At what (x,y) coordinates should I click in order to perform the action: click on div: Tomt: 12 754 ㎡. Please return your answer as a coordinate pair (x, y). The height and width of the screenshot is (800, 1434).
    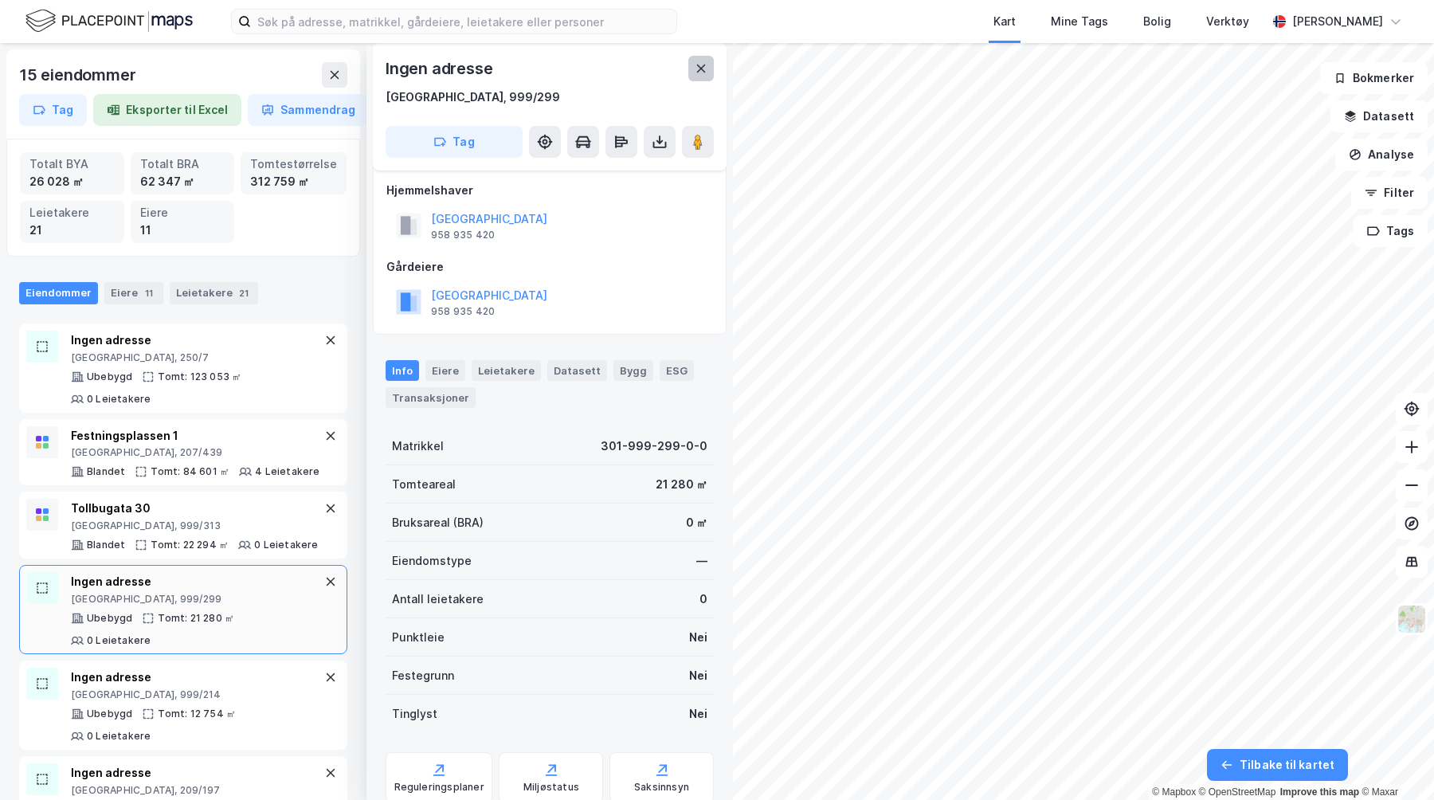
    Looking at the image, I should click on (197, 714).